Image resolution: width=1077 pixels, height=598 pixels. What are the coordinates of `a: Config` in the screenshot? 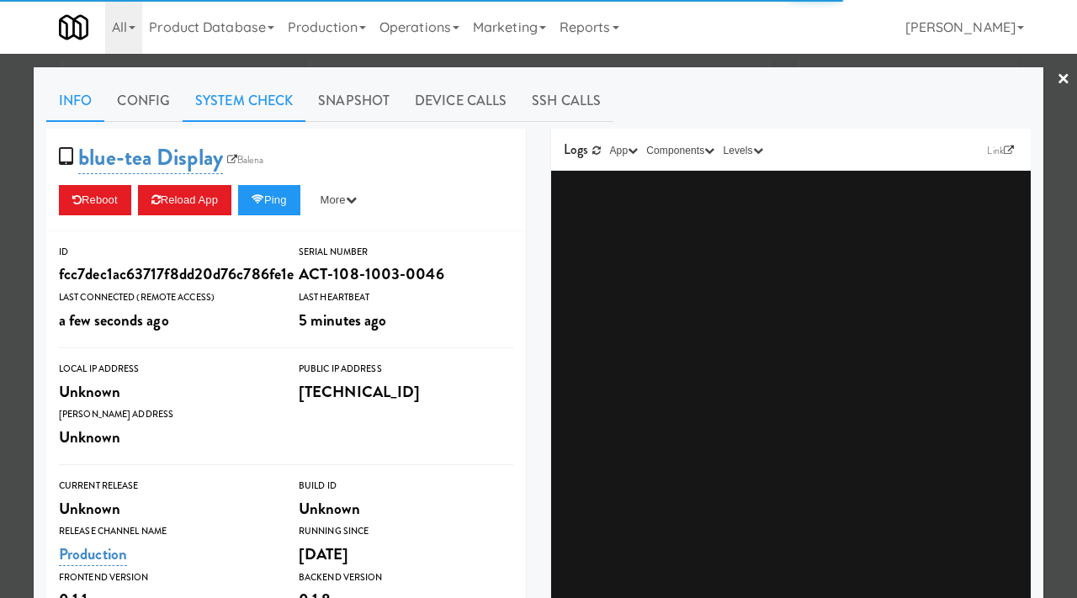 It's located at (143, 101).